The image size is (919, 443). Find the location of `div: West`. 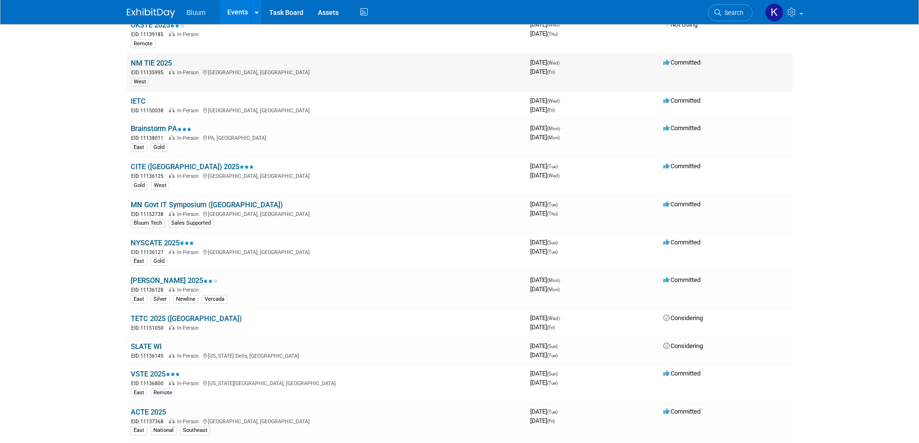

div: West is located at coordinates (160, 186).